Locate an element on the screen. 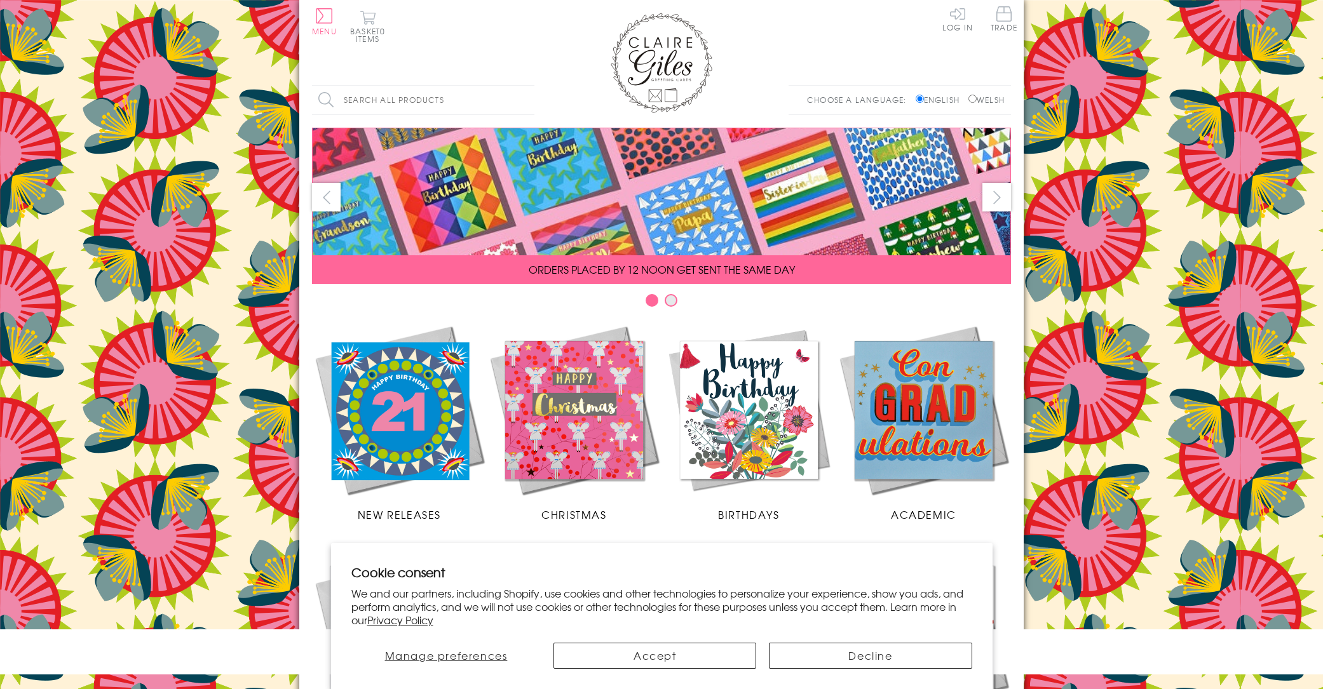 This screenshot has height=689, width=1323. a: Trade is located at coordinates (1004, 20).